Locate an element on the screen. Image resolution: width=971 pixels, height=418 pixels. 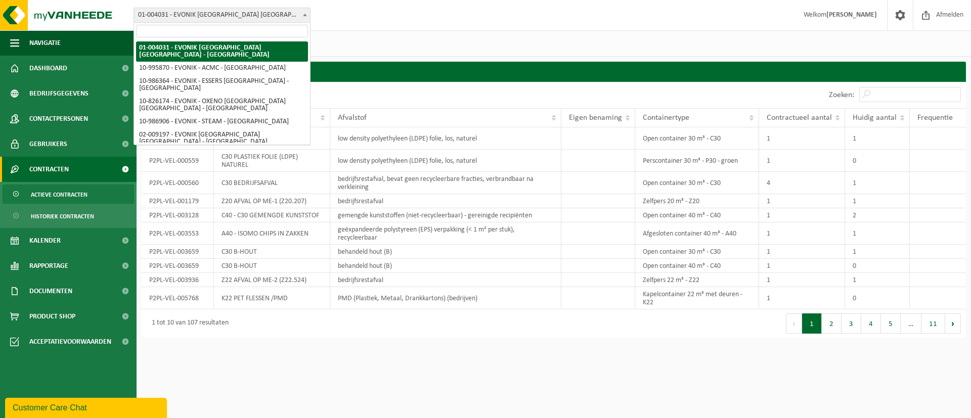
td: C30 PLASTIEK FOLIE (LDPE) NATUREL is located at coordinates (272, 161).